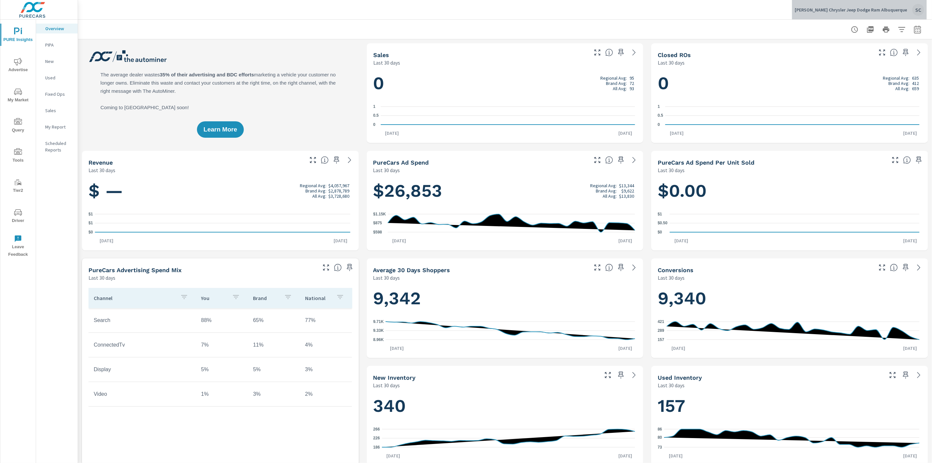 Image resolution: width=932 pixels, height=463 pixels. Describe the element at coordinates (339, 191) in the screenshot. I see `p: $2,878,789` at that location.